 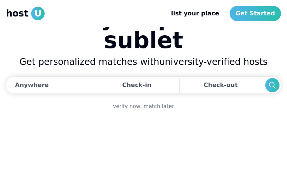 I want to click on div: Check-in, so click(x=137, y=85).